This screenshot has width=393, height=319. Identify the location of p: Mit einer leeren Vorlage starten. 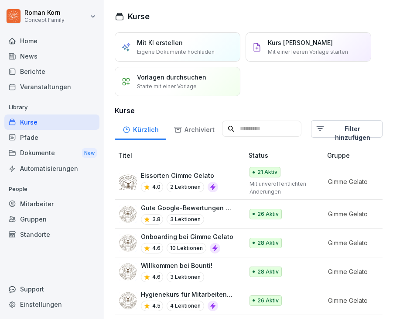
(308, 52).